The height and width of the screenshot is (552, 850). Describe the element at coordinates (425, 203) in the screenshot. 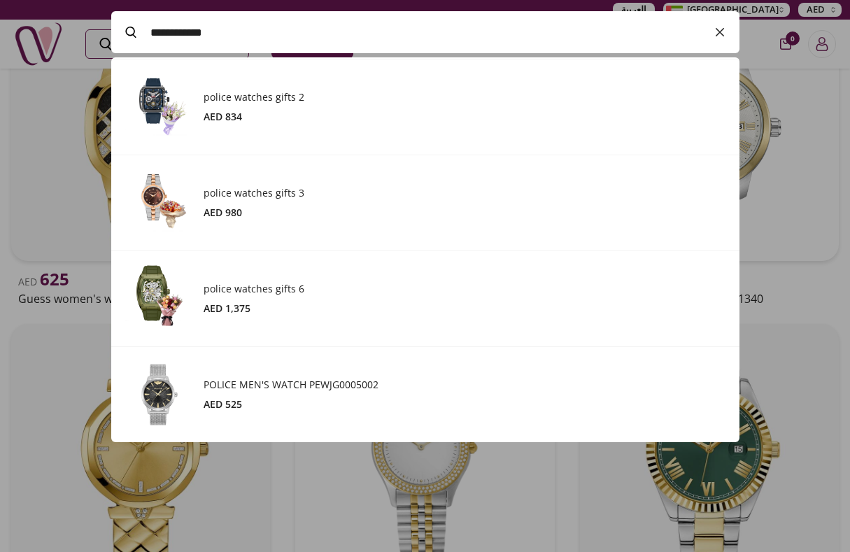

I see `a: Product Imagepolice watches gifts 3AED 980` at that location.